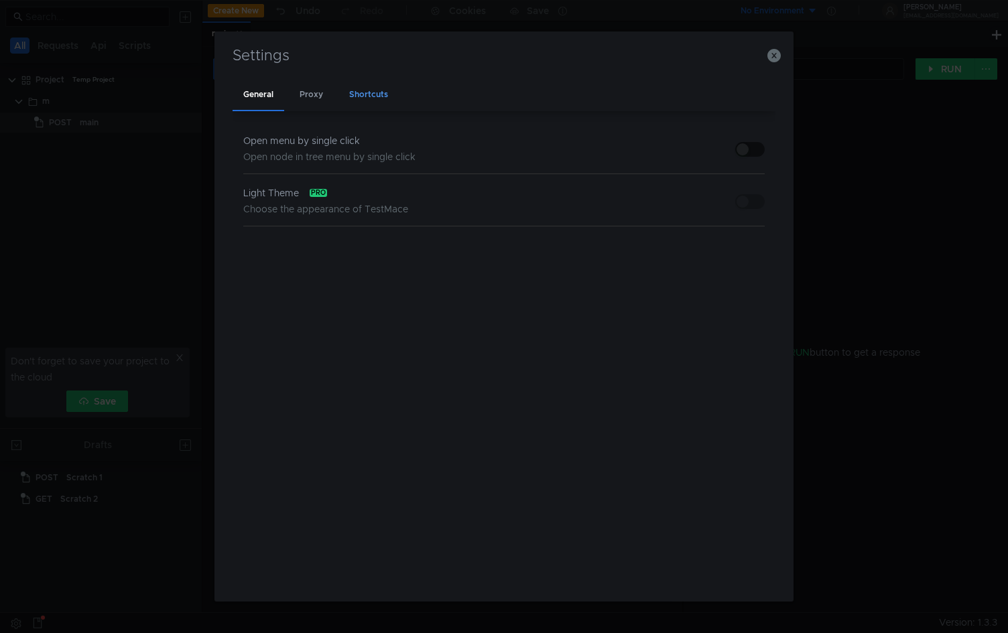 Image resolution: width=1008 pixels, height=633 pixels. Describe the element at coordinates (258, 95) in the screenshot. I see `div: General` at that location.